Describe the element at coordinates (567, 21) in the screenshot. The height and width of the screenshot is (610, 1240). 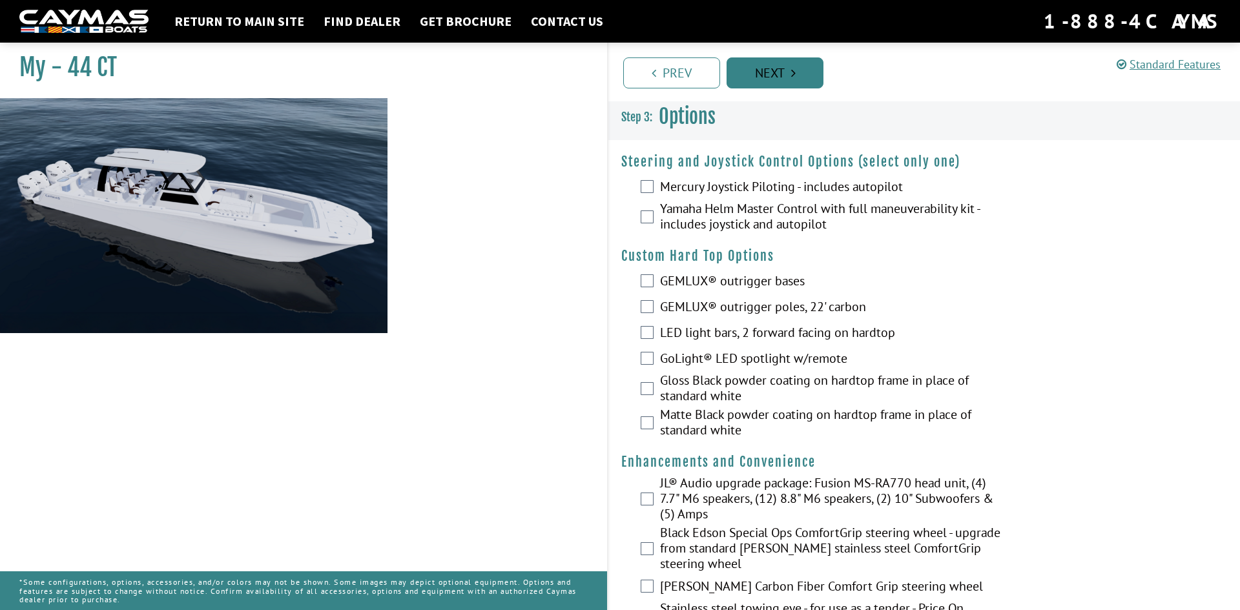
I see `a: Contact Us` at that location.